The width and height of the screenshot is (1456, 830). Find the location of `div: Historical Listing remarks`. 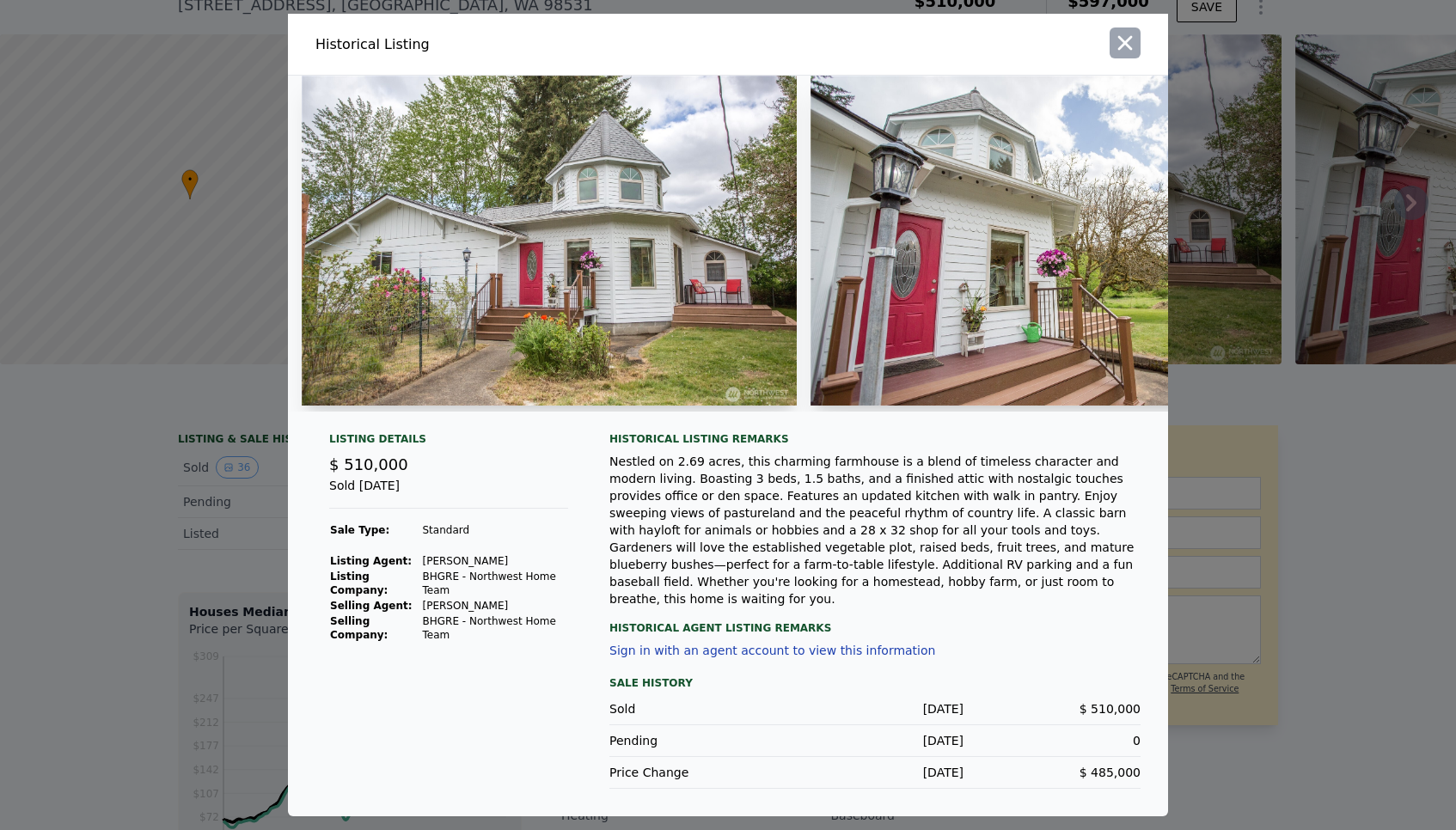

div: Historical Listing remarks is located at coordinates (876, 440).